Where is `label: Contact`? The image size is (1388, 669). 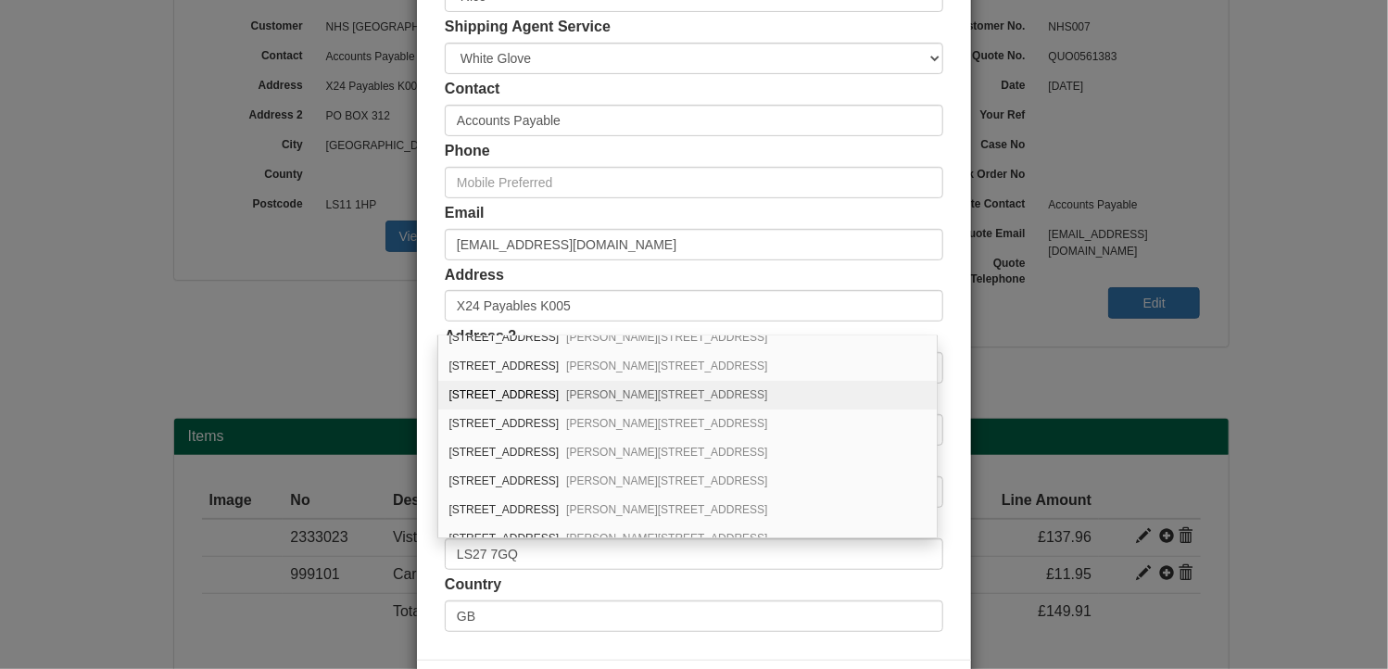 label: Contact is located at coordinates (473, 89).